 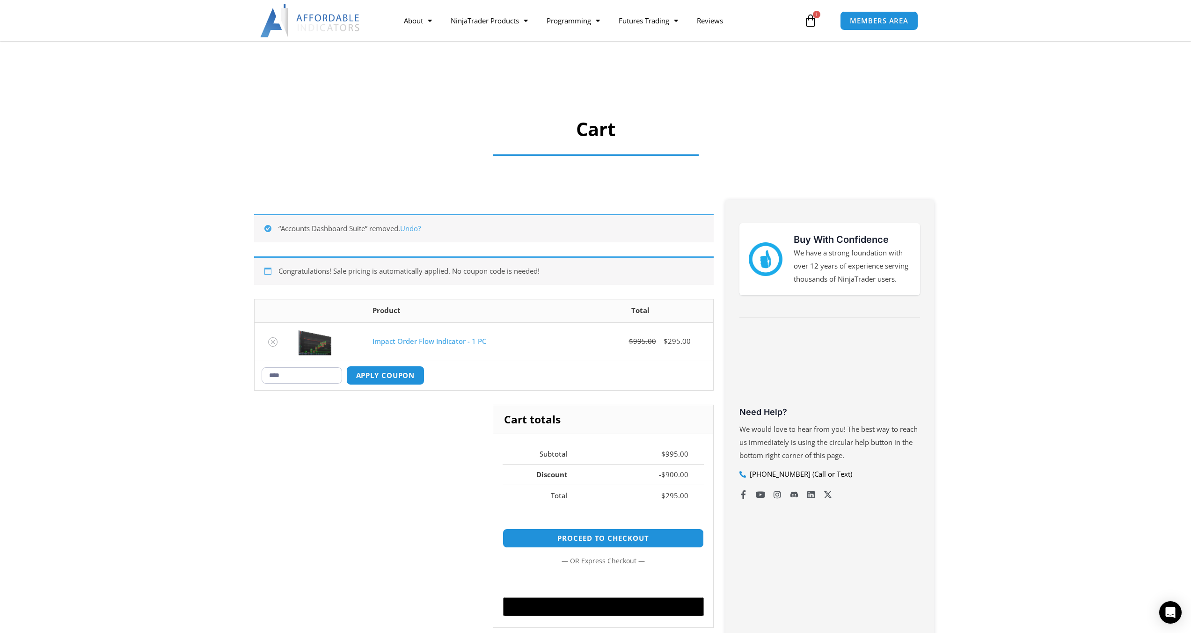 What do you see at coordinates (603, 561) in the screenshot?
I see `p: — or —` at bounding box center [603, 561].